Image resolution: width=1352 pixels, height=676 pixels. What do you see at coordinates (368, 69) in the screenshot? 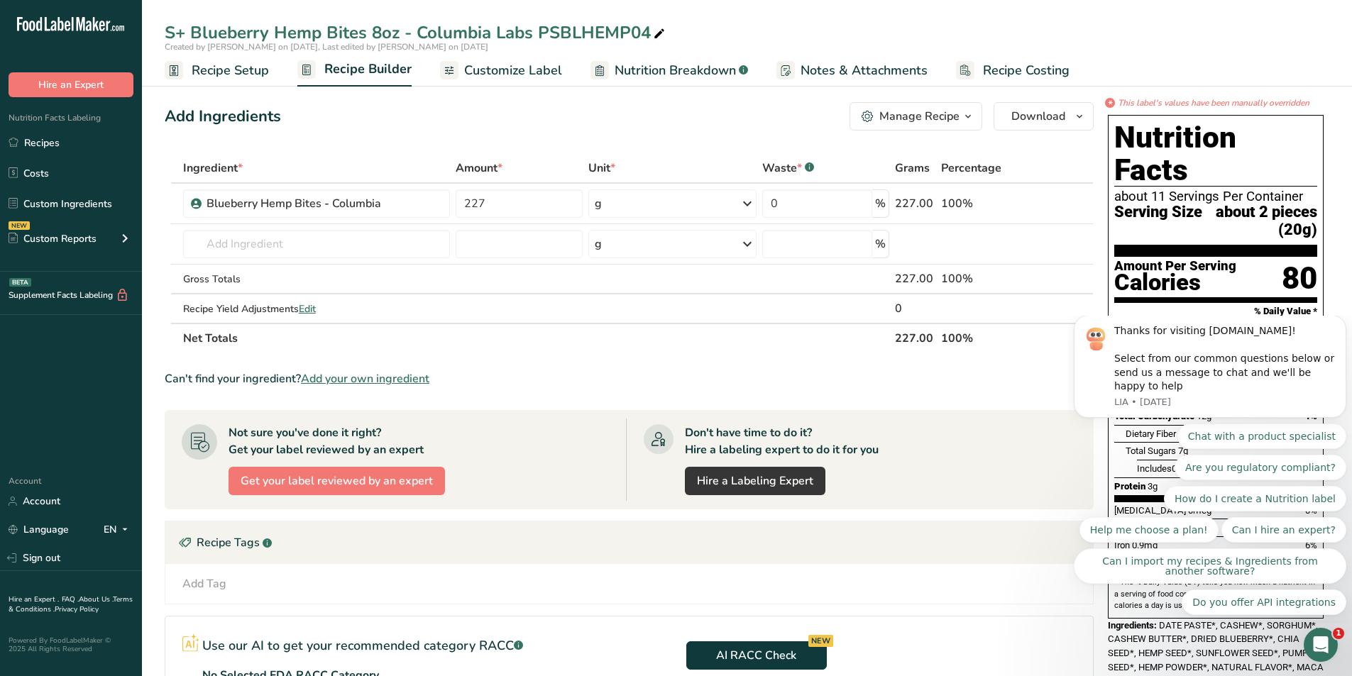
I see `span: Recipe Builder` at bounding box center [368, 69].